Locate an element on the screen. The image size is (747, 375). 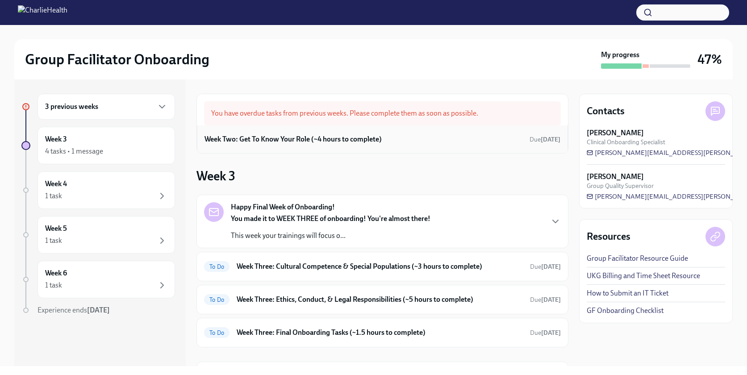
a: Week 51 task is located at coordinates (98, 235).